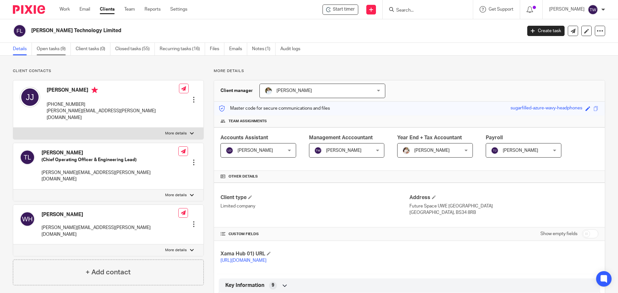 This screenshot has height=293, width=618. What do you see at coordinates (237, 91) in the screenshot?
I see `h3: Client manager` at bounding box center [237, 91].